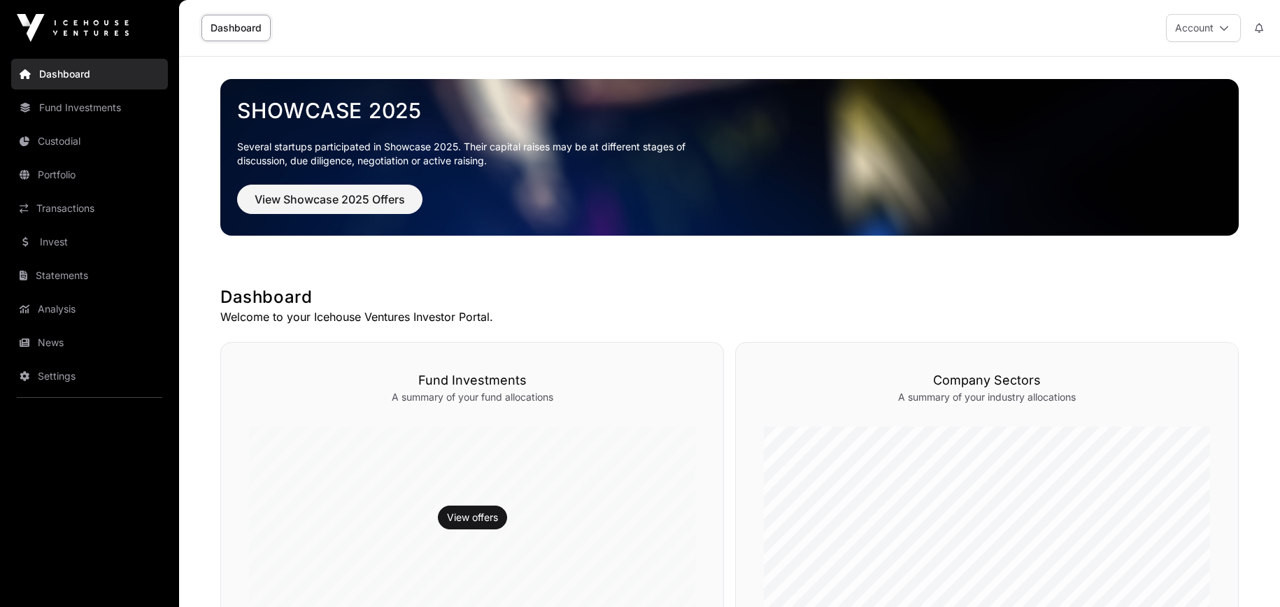 The image size is (1280, 607). Describe the element at coordinates (90, 309) in the screenshot. I see `a: Analysis` at that location.